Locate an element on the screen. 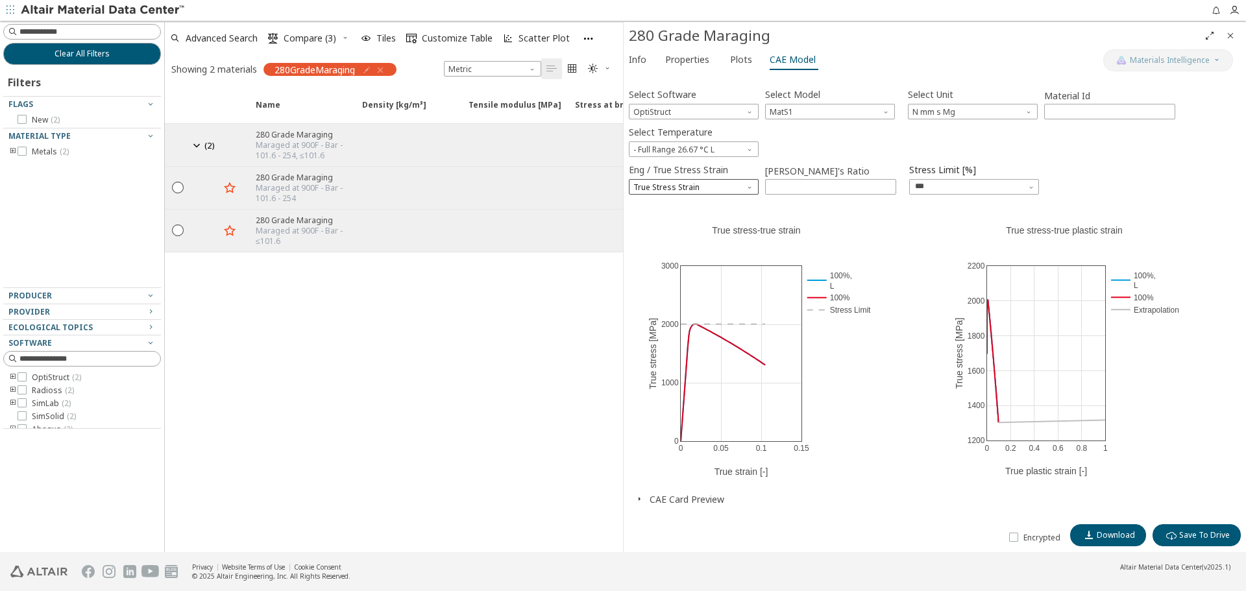 Image resolution: width=1246 pixels, height=591 pixels. span: Tiles is located at coordinates (386, 38).